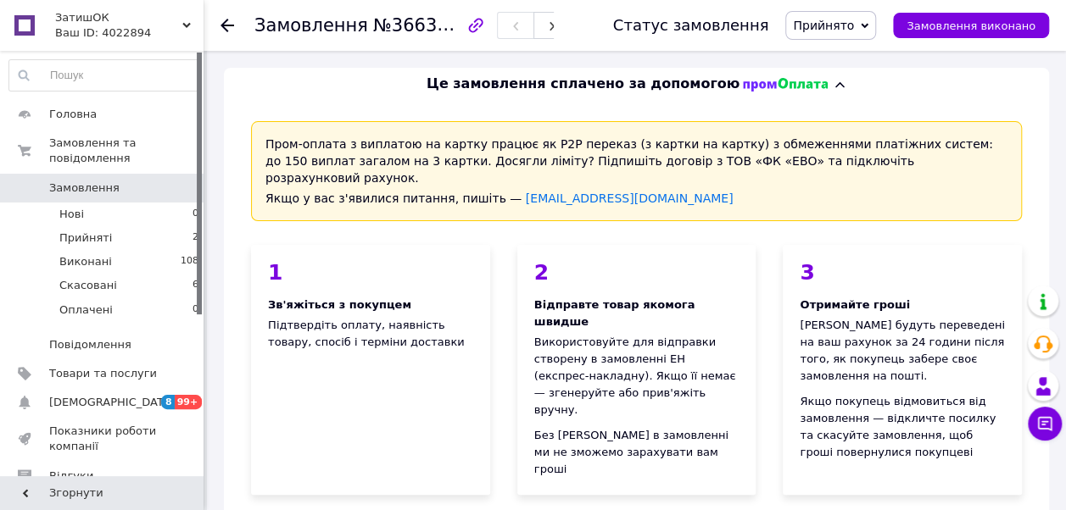 This screenshot has width=1066, height=510. Describe the element at coordinates (86, 262) in the screenshot. I see `span: Виконані` at that location.